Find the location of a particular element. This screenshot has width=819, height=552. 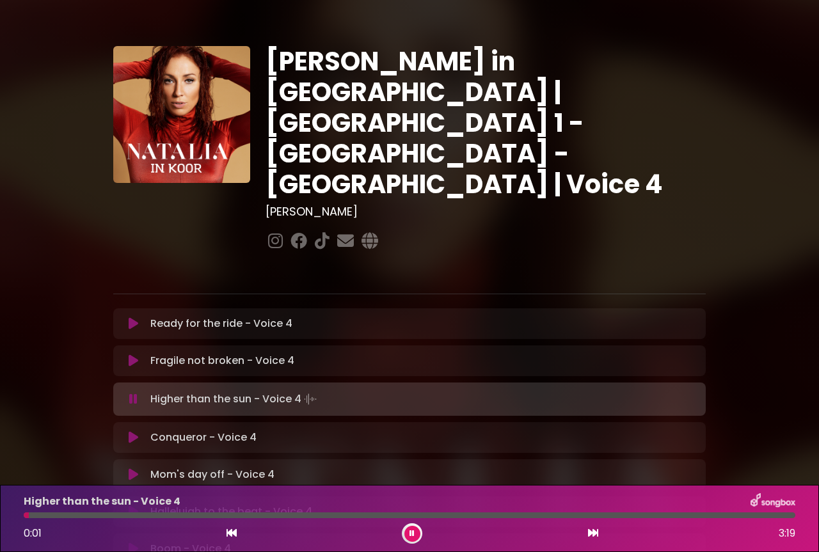

p: Ready for the ride - Voice 4 is located at coordinates (221, 324).